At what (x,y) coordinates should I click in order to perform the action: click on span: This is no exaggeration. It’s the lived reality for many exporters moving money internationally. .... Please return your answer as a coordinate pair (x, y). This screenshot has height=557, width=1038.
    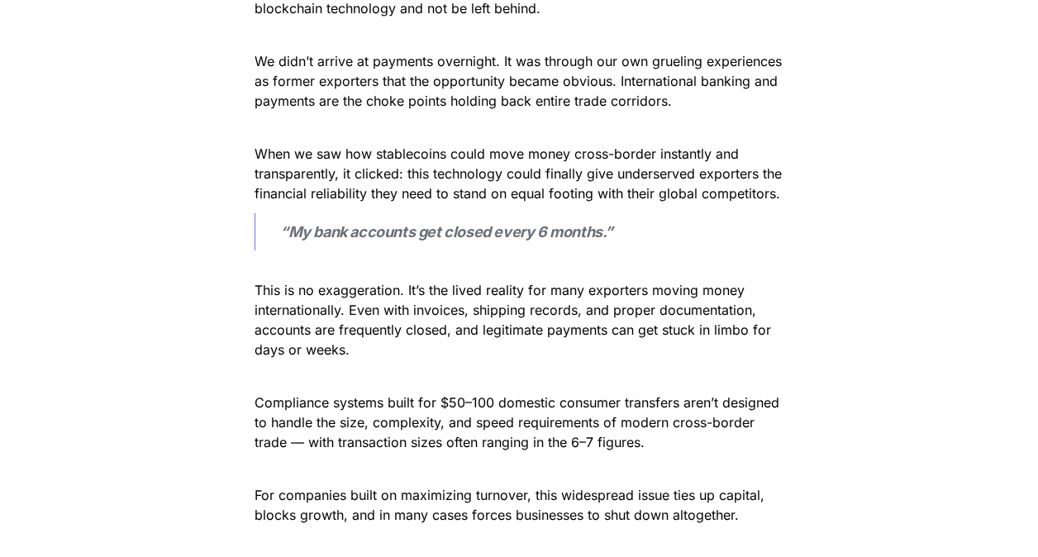
    Looking at the image, I should click on (515, 320).